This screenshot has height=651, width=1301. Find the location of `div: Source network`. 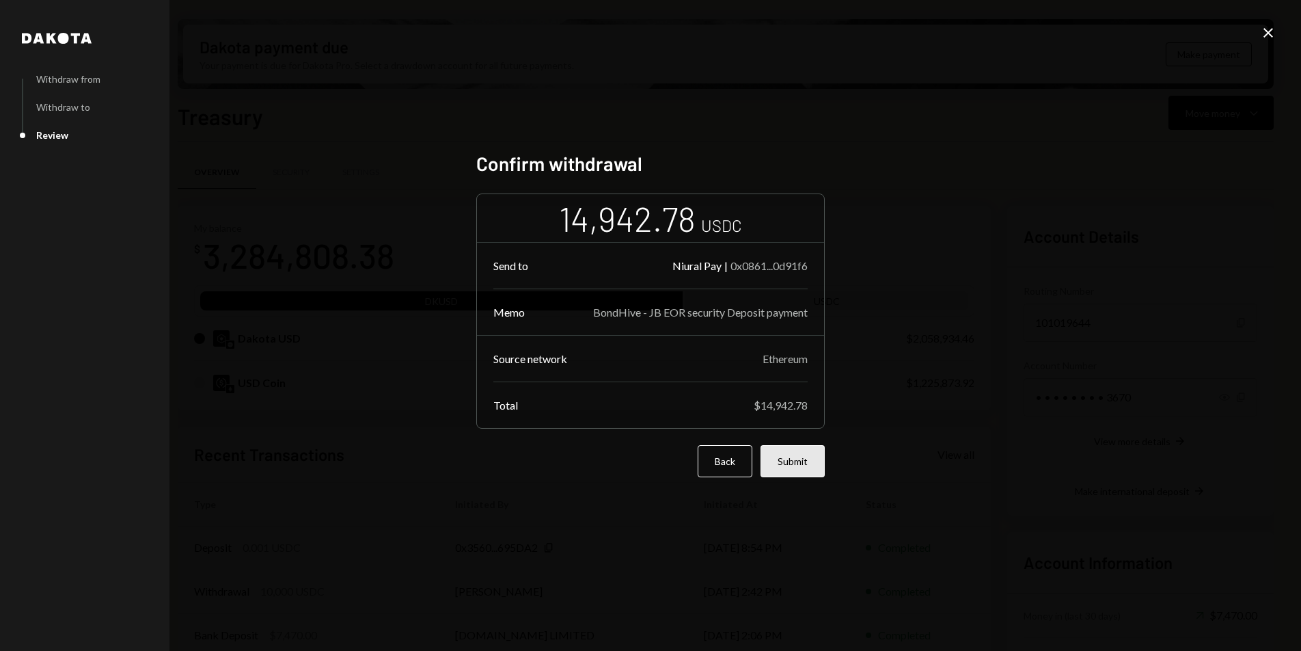

div: Source network is located at coordinates (530, 358).